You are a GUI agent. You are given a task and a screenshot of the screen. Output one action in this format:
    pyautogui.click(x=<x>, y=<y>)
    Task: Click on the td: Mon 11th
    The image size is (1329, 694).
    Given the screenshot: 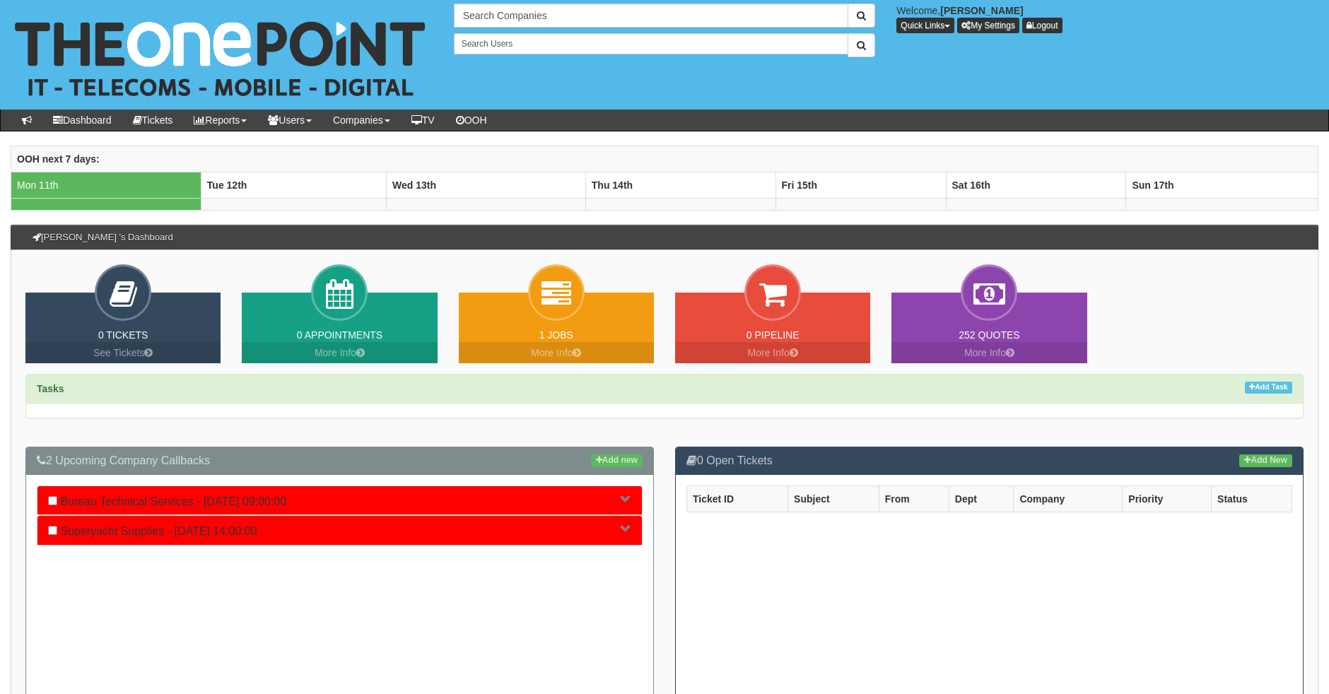 What is the action you would take?
    pyautogui.click(x=106, y=185)
    